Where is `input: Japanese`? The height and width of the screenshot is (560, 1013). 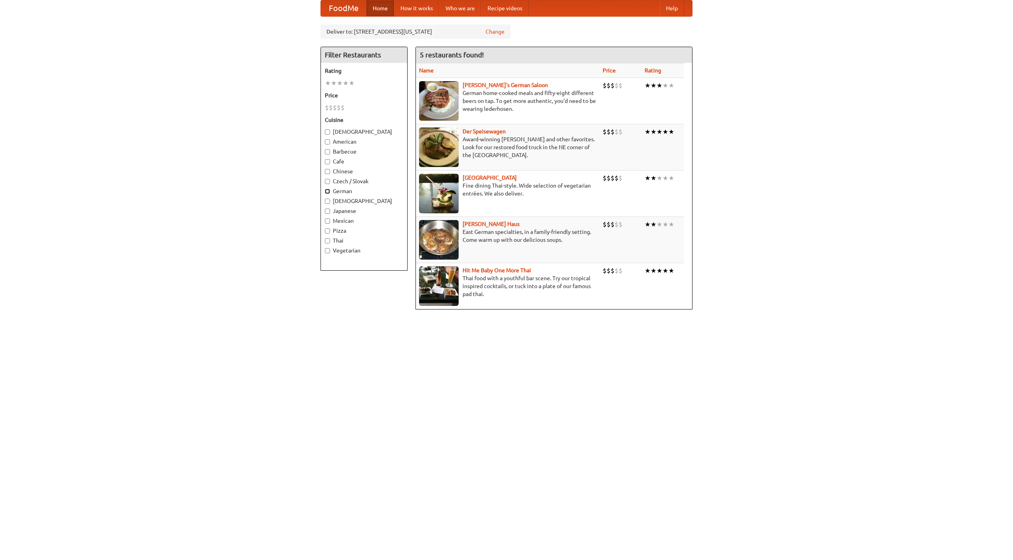 input: Japanese is located at coordinates (327, 211).